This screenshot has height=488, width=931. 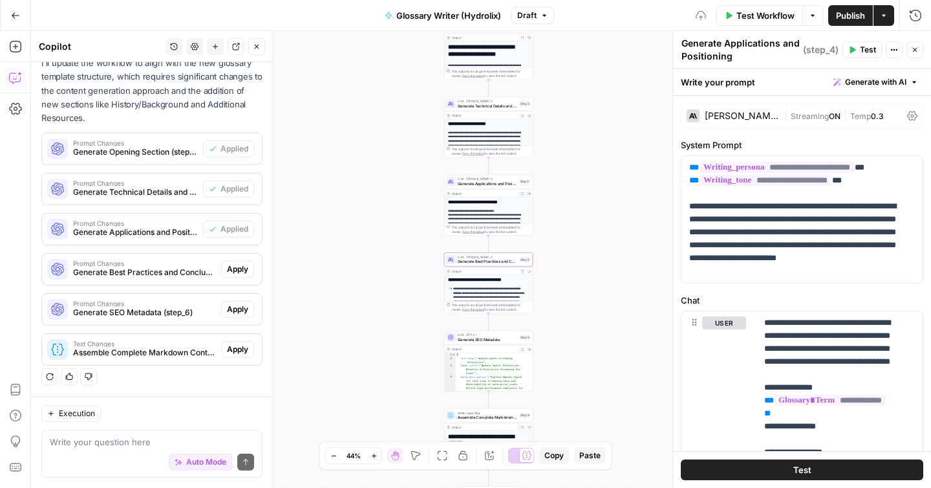 What do you see at coordinates (524, 415) in the screenshot?
I see `div: Step 9` at bounding box center [524, 415].